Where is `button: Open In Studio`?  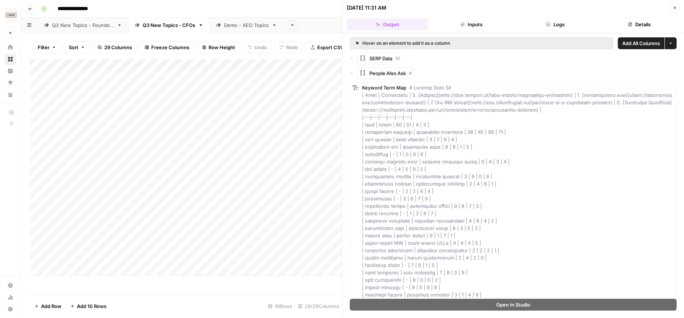
button: Open In Studio is located at coordinates (513, 304).